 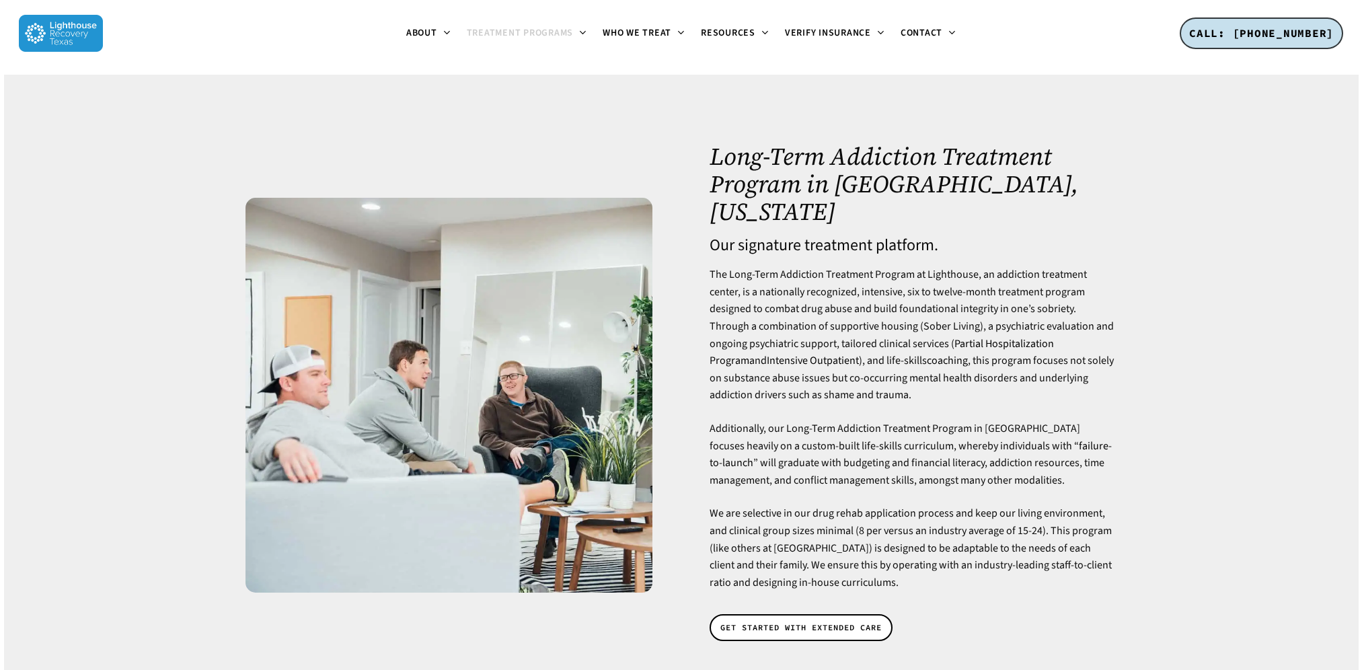 I want to click on a: GET STARTED WITH EXTENDED CARE, so click(x=801, y=628).